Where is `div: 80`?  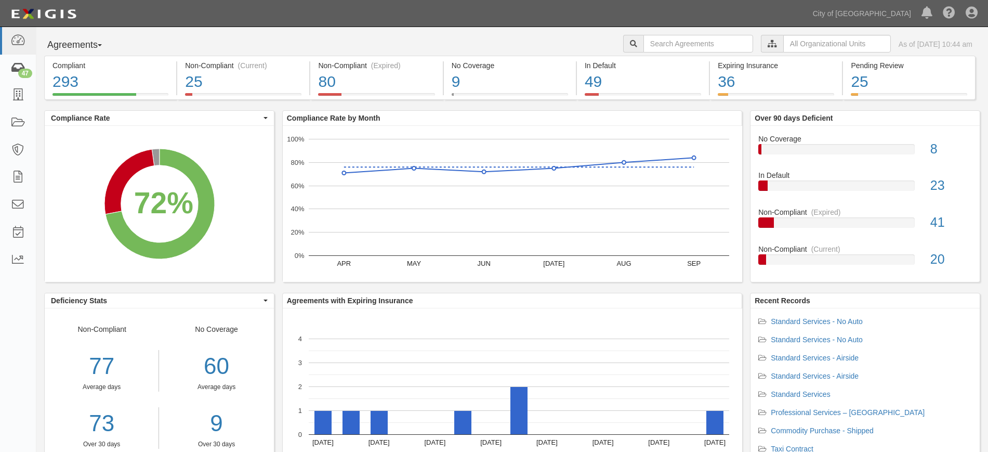 div: 80 is located at coordinates (376, 82).